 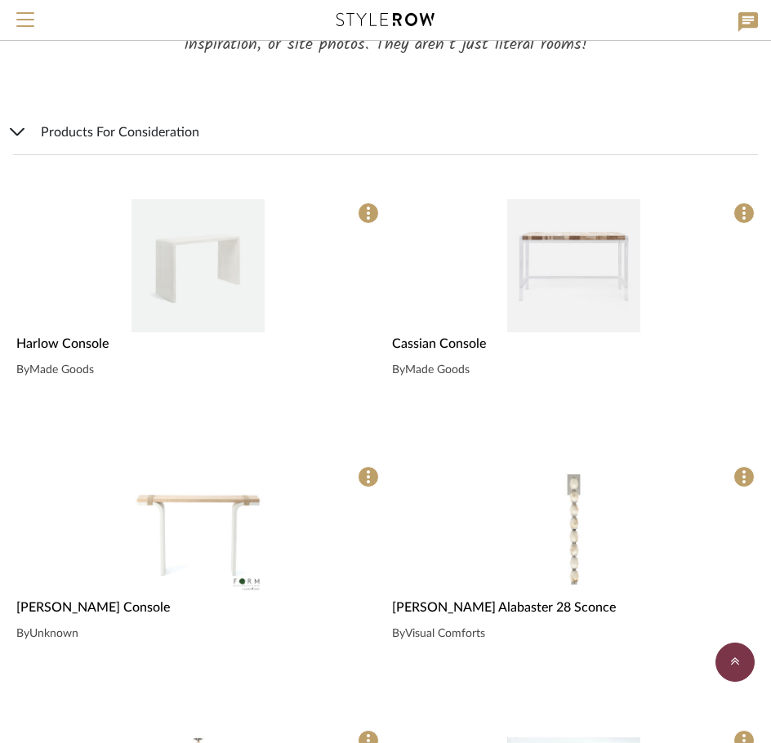 What do you see at coordinates (62, 344) in the screenshot?
I see `span: Harlow Console` at bounding box center [62, 344].